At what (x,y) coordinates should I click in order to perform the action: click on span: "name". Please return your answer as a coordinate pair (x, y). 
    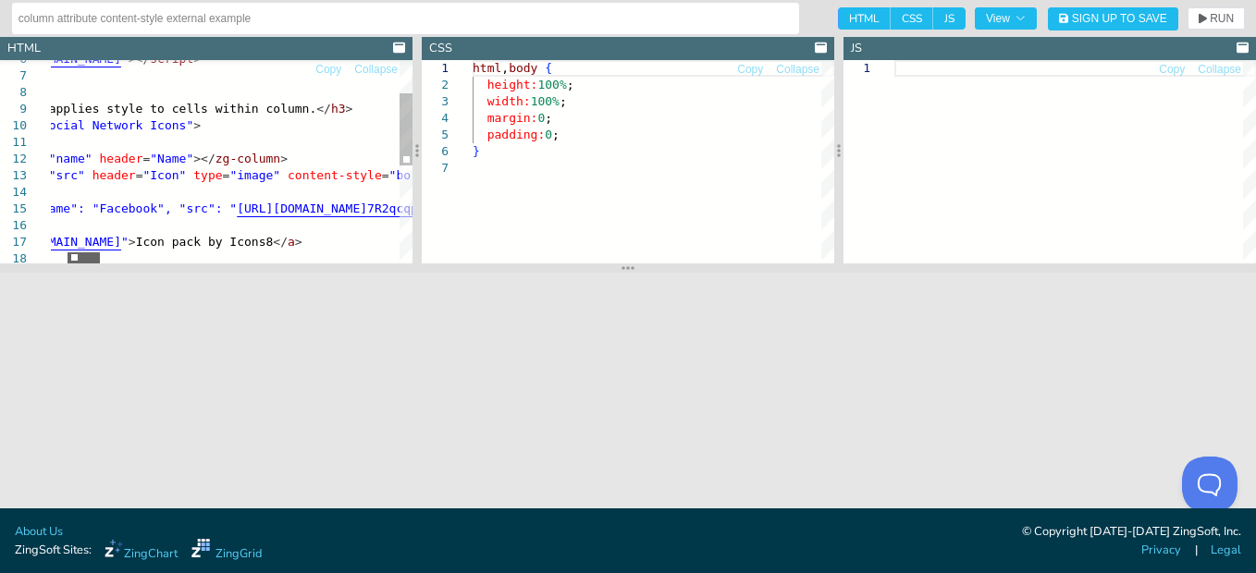
    Looking at the image, I should click on (70, 158).